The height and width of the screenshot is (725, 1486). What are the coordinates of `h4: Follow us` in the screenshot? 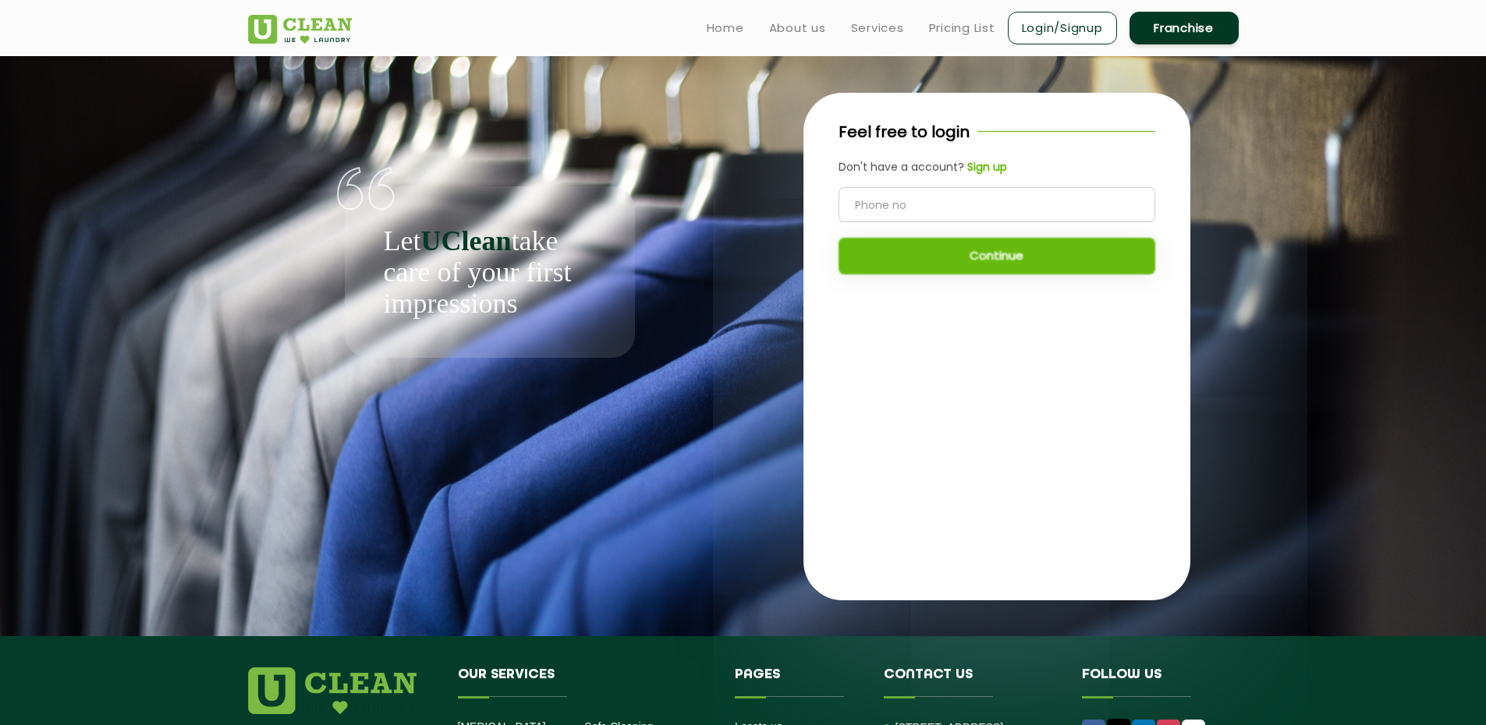 It's located at (1151, 683).